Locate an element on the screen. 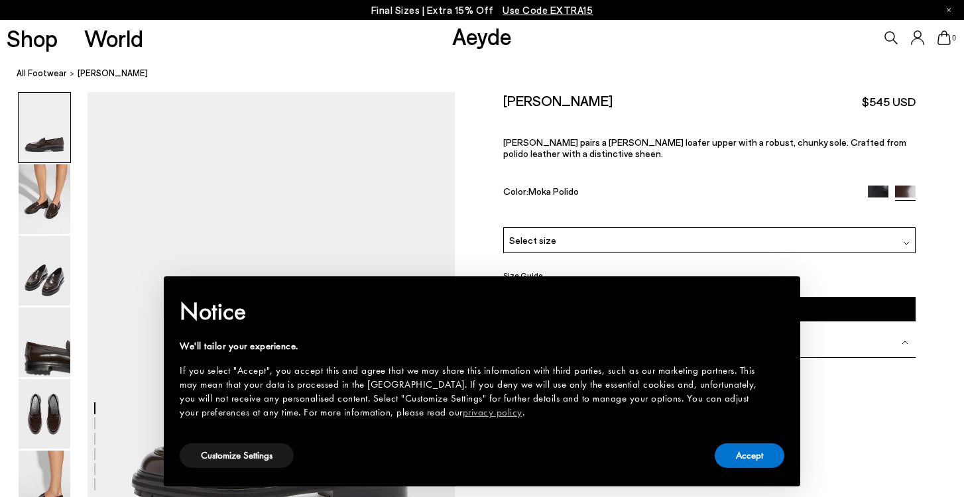 Image resolution: width=964 pixels, height=497 pixels. div: Color: is located at coordinates (679, 193).